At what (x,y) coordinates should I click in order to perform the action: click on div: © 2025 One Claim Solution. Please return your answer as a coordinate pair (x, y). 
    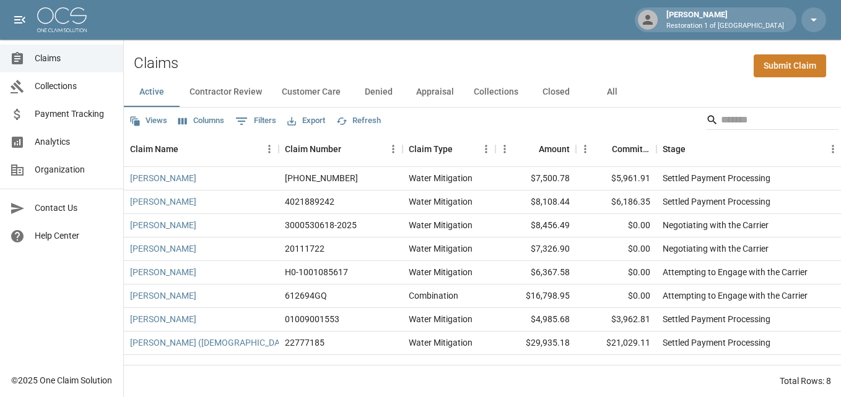
    Looking at the image, I should click on (61, 381).